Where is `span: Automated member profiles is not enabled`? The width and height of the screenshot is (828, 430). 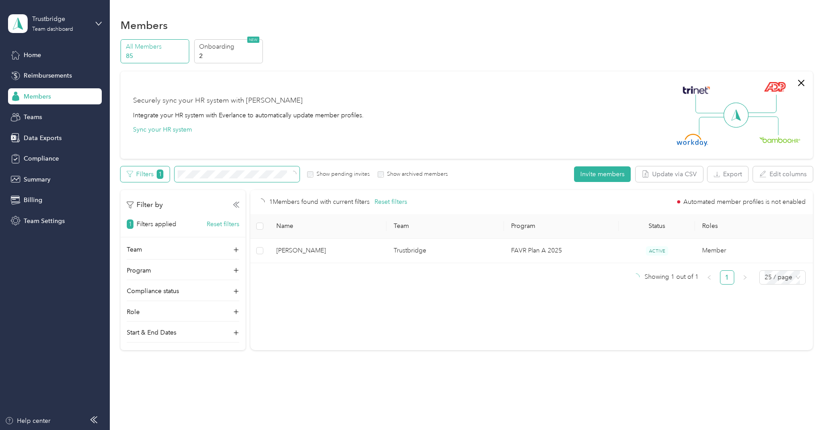
span: Automated member profiles is not enabled is located at coordinates (744, 202).